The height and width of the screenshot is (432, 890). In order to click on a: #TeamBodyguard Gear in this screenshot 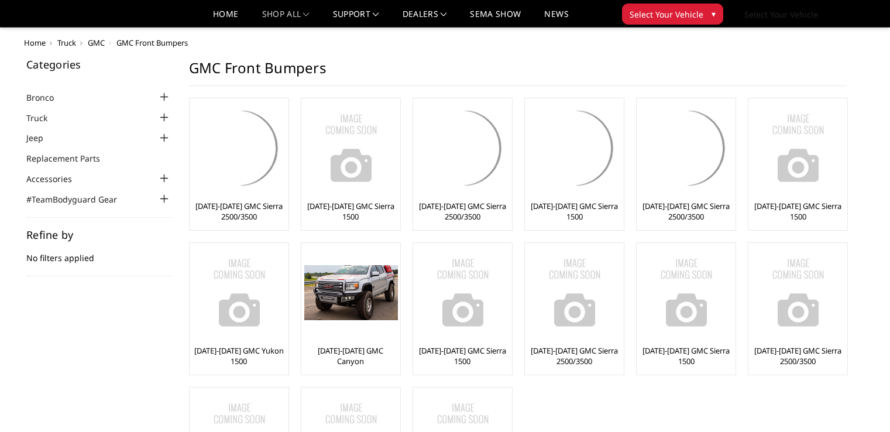, I will do `click(79, 199)`.